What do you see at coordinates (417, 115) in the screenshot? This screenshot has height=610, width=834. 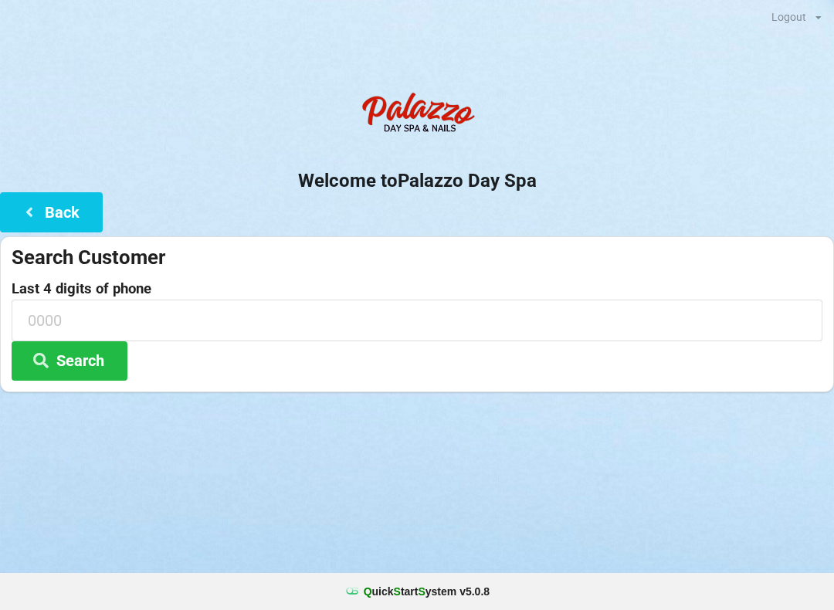 I see `img: PalazzoDaySpaNails-Logo.png` at bounding box center [417, 115].